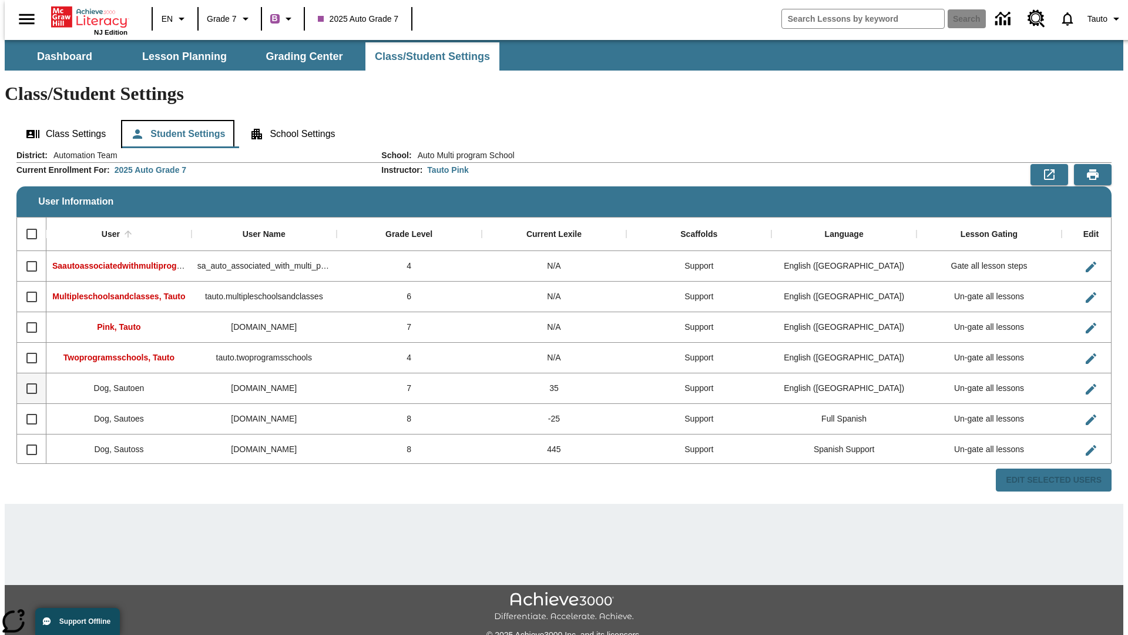 This screenshot has height=635, width=1128. I want to click on button: School Settings, so click(292, 134).